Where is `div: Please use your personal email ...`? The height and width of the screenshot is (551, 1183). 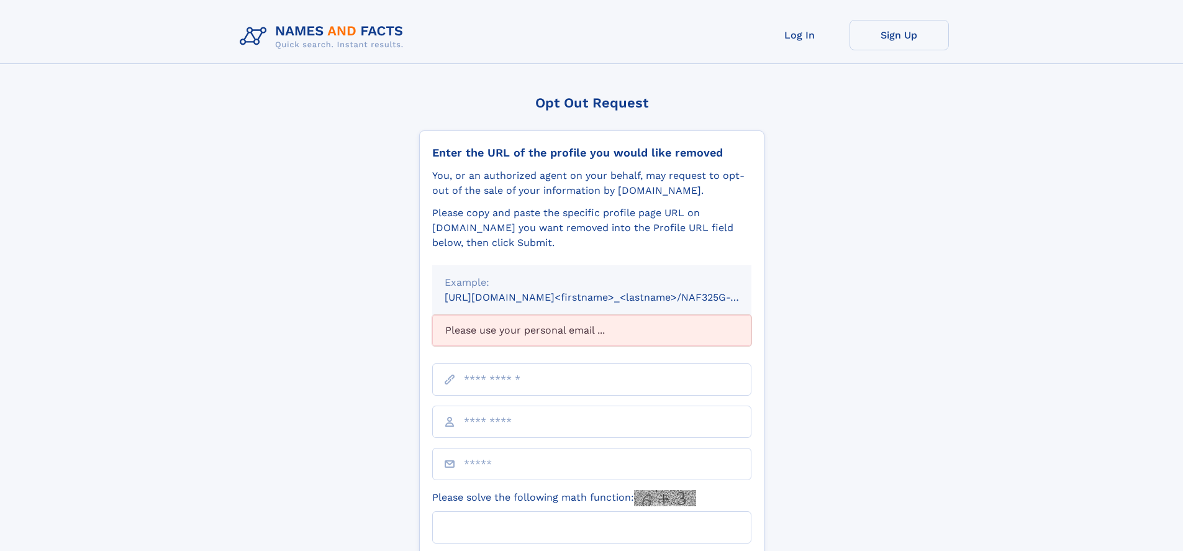
div: Please use your personal email ... is located at coordinates (592, 330).